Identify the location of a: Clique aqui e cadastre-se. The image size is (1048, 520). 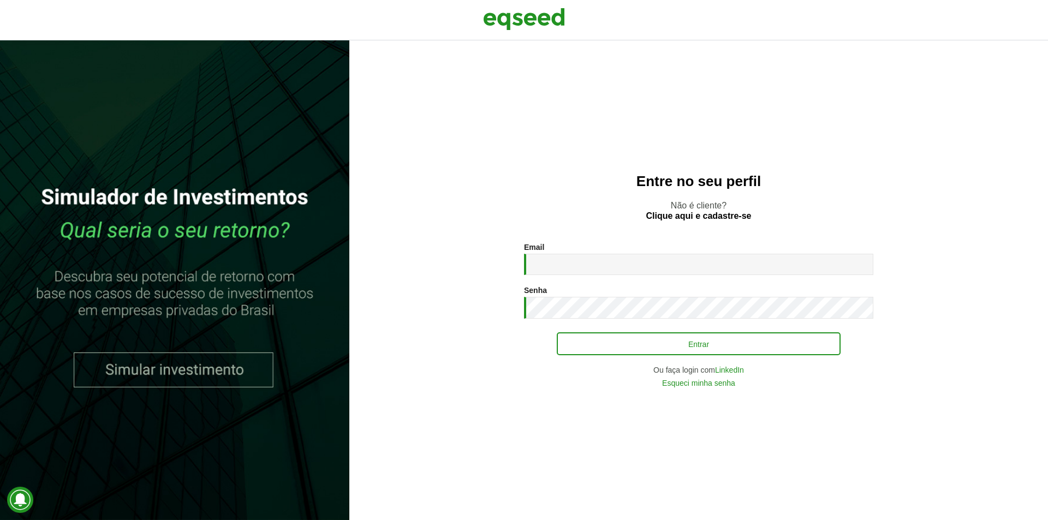
(698, 216).